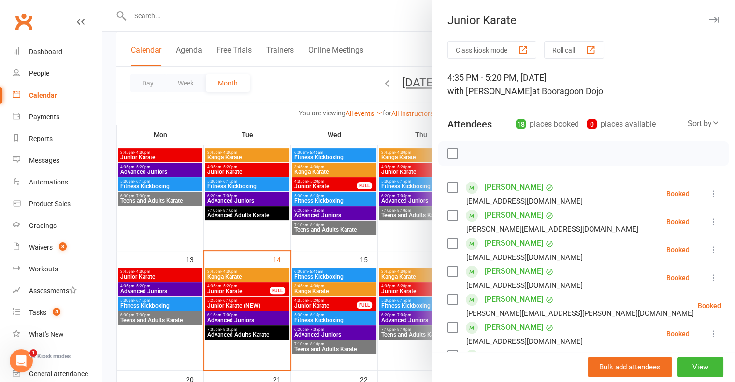 This screenshot has width=735, height=382. What do you see at coordinates (583, 20) in the screenshot?
I see `div: Junior Karate` at bounding box center [583, 20].